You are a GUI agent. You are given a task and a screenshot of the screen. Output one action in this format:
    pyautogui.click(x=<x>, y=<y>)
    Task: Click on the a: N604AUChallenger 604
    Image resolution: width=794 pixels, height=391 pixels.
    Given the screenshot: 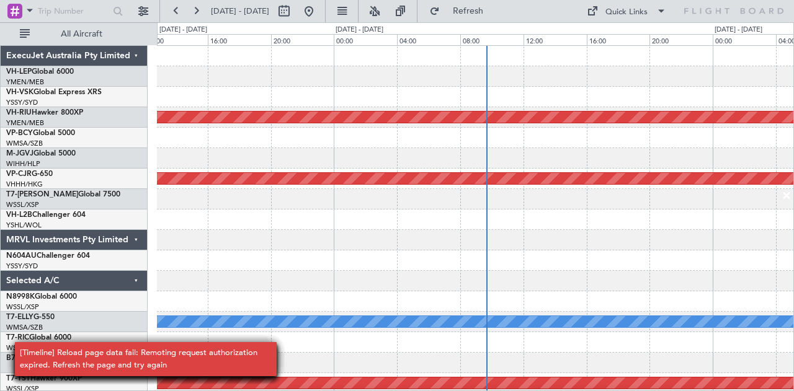 What is the action you would take?
    pyautogui.click(x=48, y=256)
    